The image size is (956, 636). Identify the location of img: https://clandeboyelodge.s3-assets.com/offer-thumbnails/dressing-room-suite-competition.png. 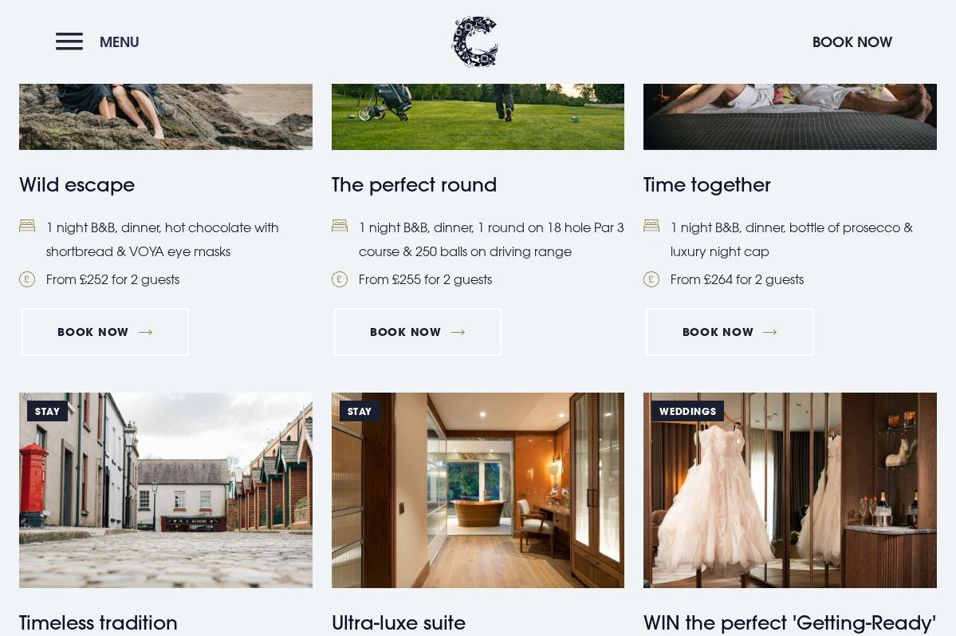
(790, 490).